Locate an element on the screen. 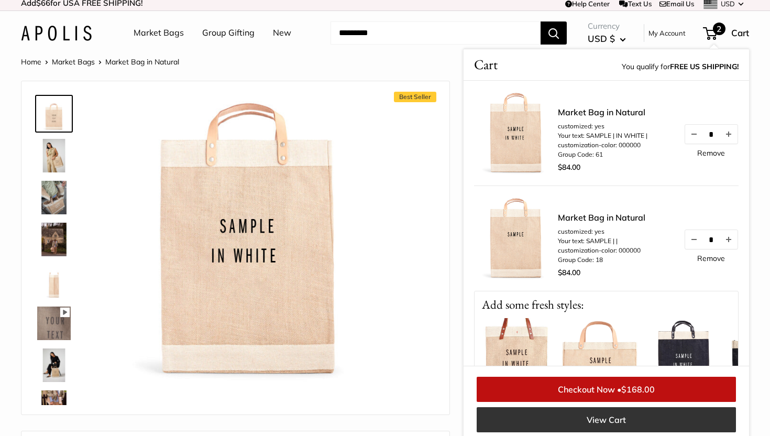 This screenshot has height=436, width=770. a: description_13" wide, 18" high, 8" deep; handles: 3.5" is located at coordinates (54, 281).